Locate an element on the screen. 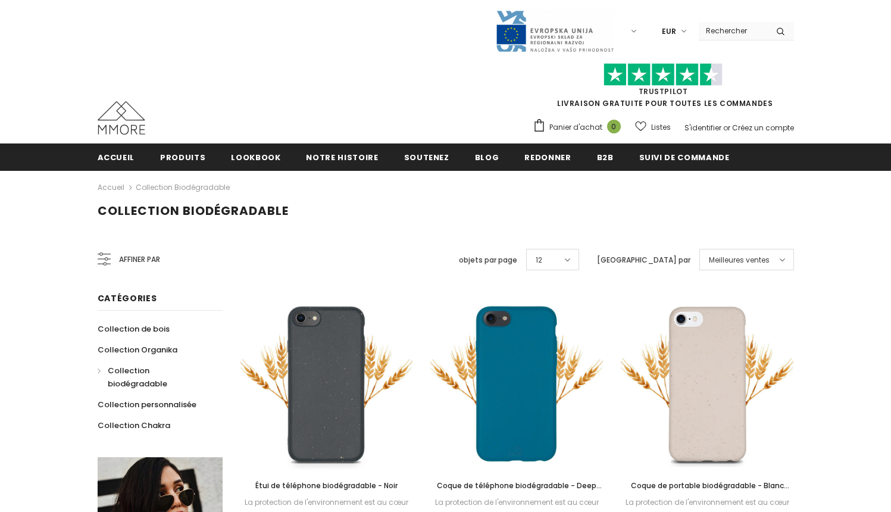 This screenshot has width=891, height=512. a: Javni Razpis is located at coordinates (555, 30).